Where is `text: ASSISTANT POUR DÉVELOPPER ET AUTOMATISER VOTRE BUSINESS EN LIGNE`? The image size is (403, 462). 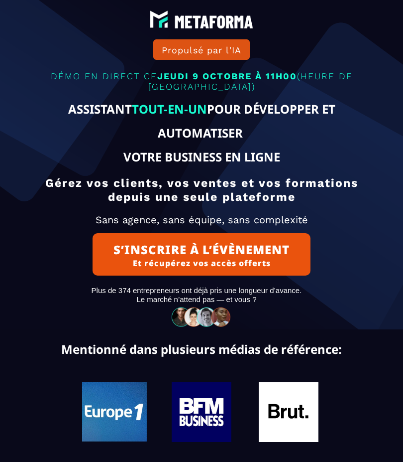
text: ASSISTANT POUR DÉVELOPPER ET AUTOMATISER VOTRE BUSINESS EN LIGNE is located at coordinates (202, 133).